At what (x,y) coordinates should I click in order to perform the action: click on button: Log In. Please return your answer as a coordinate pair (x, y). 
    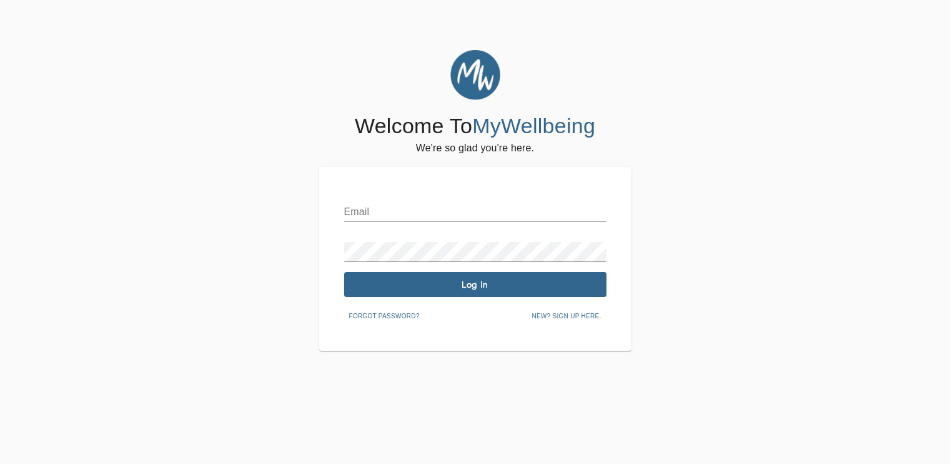
    Looking at the image, I should click on (476, 284).